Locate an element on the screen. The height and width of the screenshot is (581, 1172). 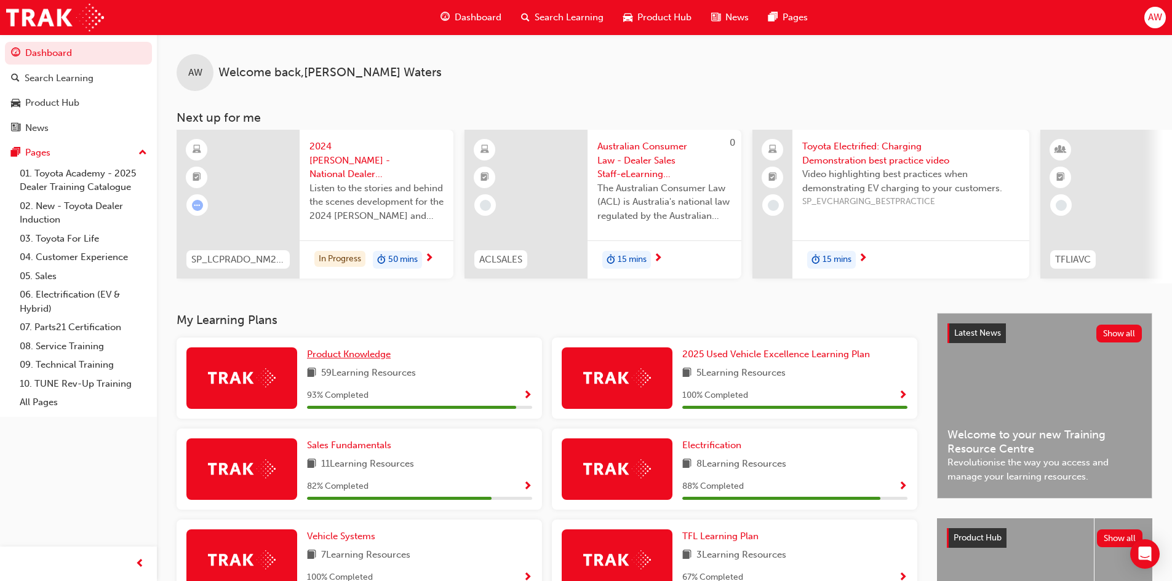
span: SP_LCPRADO_NM24_PODCASTVID is located at coordinates (238, 260).